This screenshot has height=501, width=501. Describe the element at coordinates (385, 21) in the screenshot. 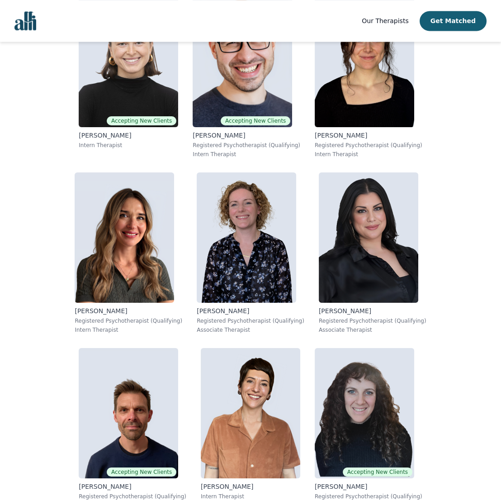

I see `a: Our Therapists` at that location.